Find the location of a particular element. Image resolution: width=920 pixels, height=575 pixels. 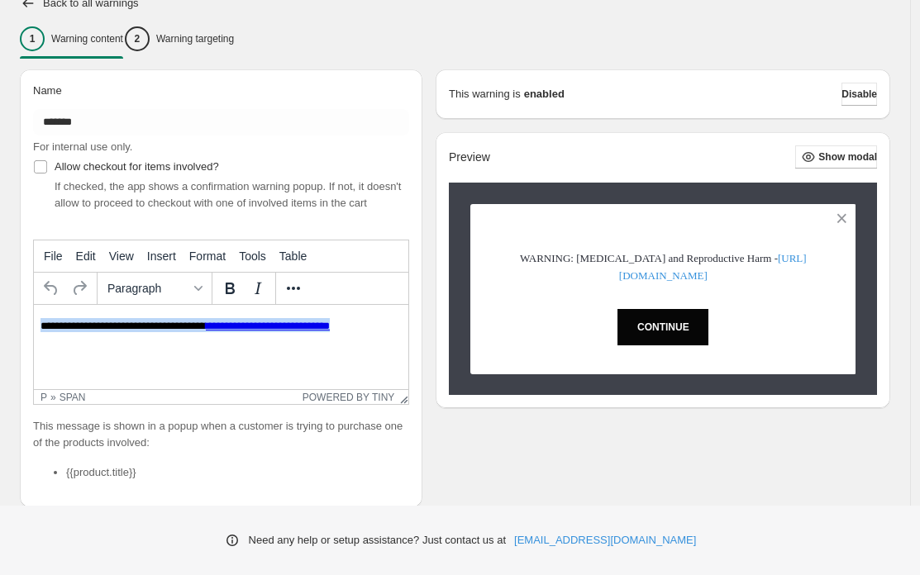

p: This warning is is located at coordinates (484, 94).